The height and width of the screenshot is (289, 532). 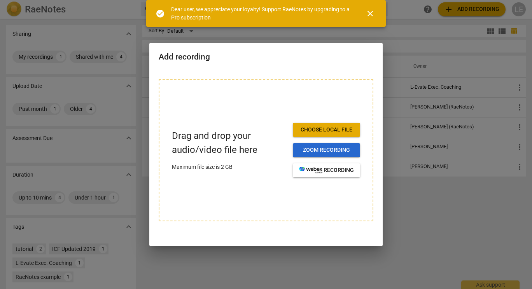 I want to click on a: Pro subscription, so click(x=191, y=18).